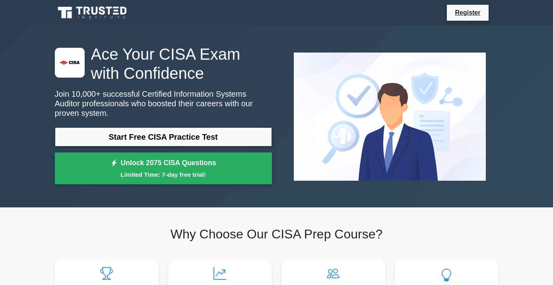  Describe the element at coordinates (163, 103) in the screenshot. I see `p: Join 10,000+ successful Certified Information Systems Auditor professionals who boosted their car...` at that location.